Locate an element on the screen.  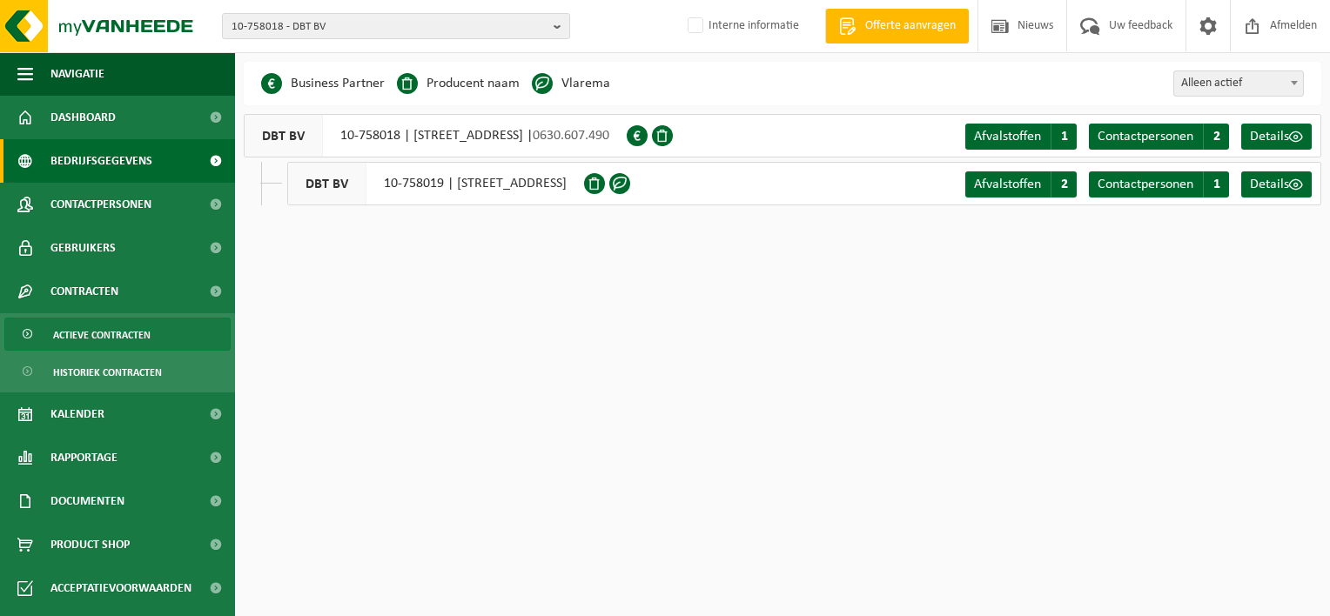
span: Historiek contracten is located at coordinates (107, 373).